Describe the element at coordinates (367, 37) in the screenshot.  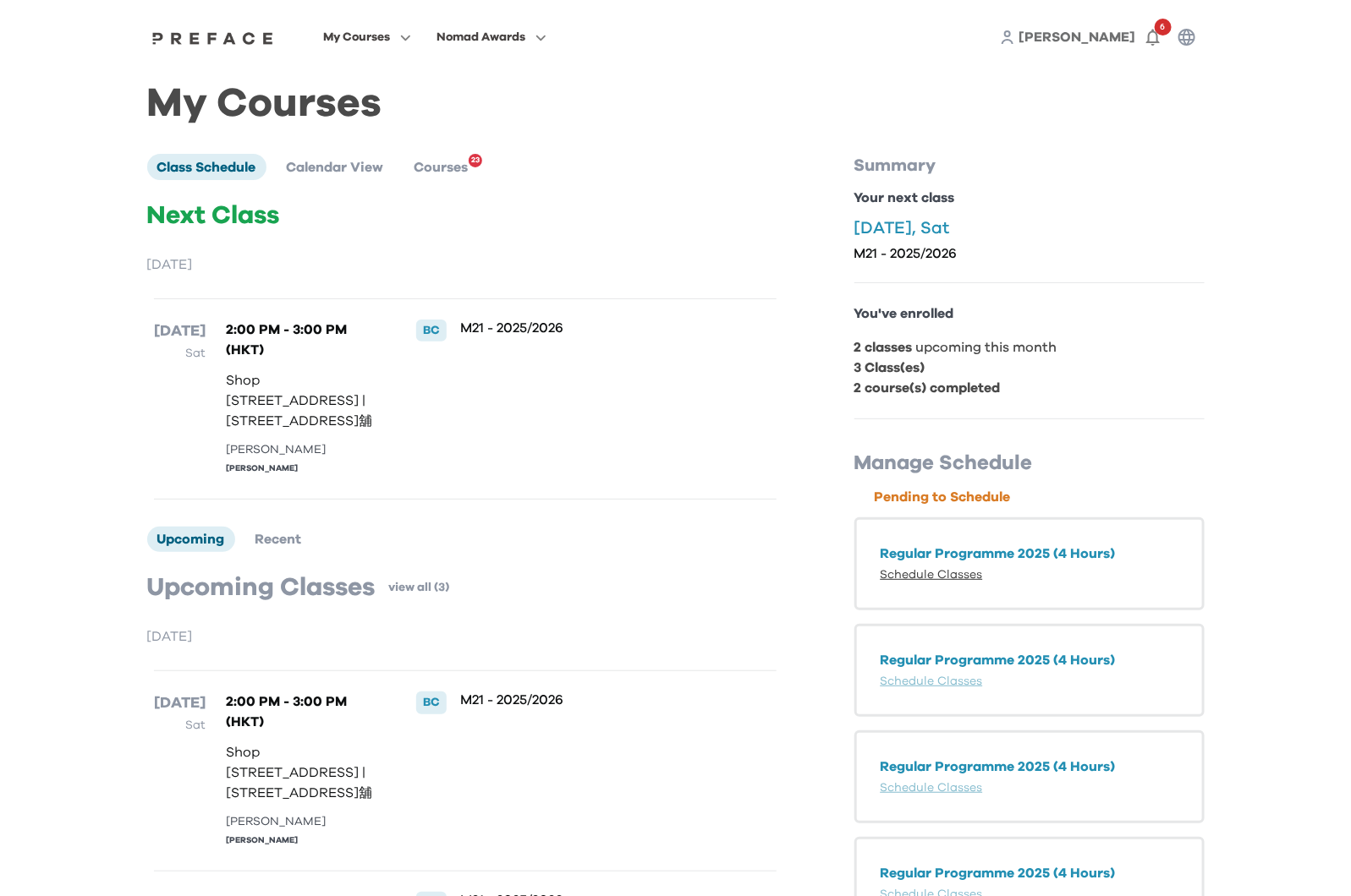
I see `button: My Courses` at that location.